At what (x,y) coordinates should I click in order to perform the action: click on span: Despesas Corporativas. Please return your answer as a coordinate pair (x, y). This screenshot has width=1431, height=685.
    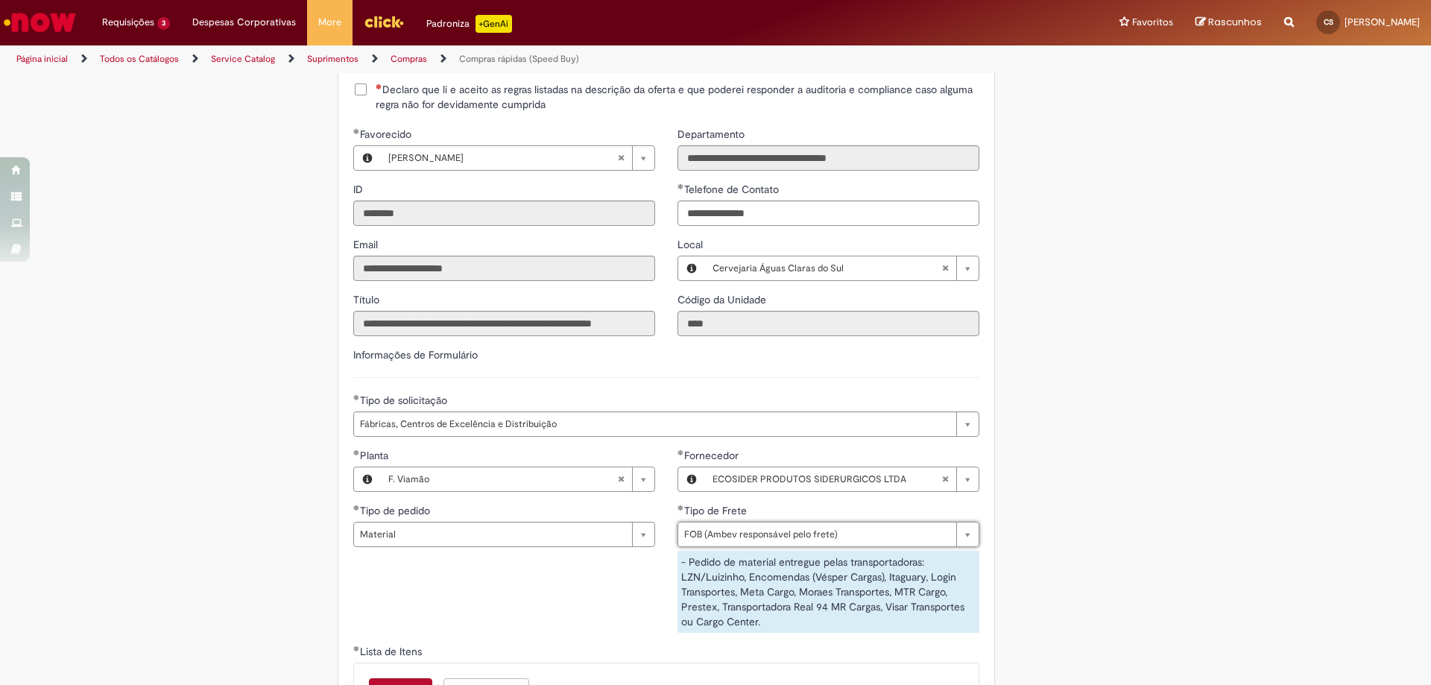
    Looking at the image, I should click on (244, 22).